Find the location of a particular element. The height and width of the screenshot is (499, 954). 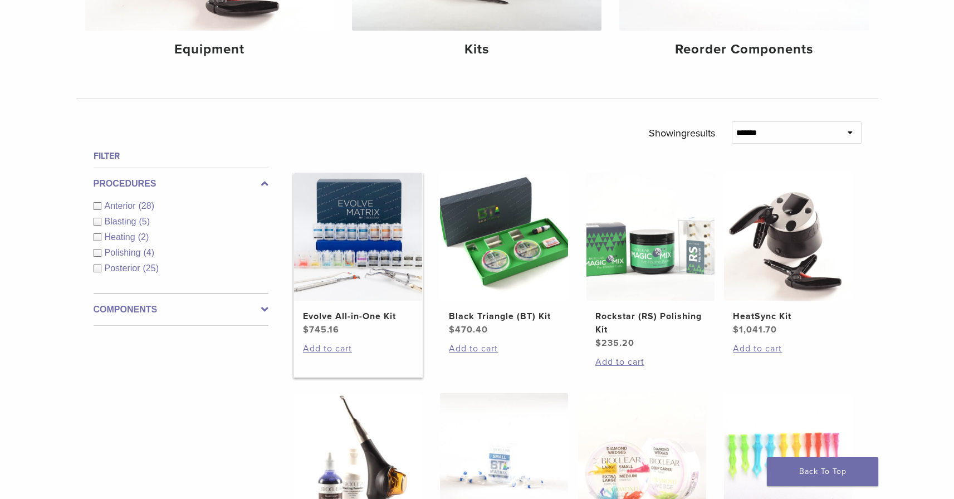

a: Add to cart: “Black Triangle (BT) Kit” is located at coordinates (504, 349).